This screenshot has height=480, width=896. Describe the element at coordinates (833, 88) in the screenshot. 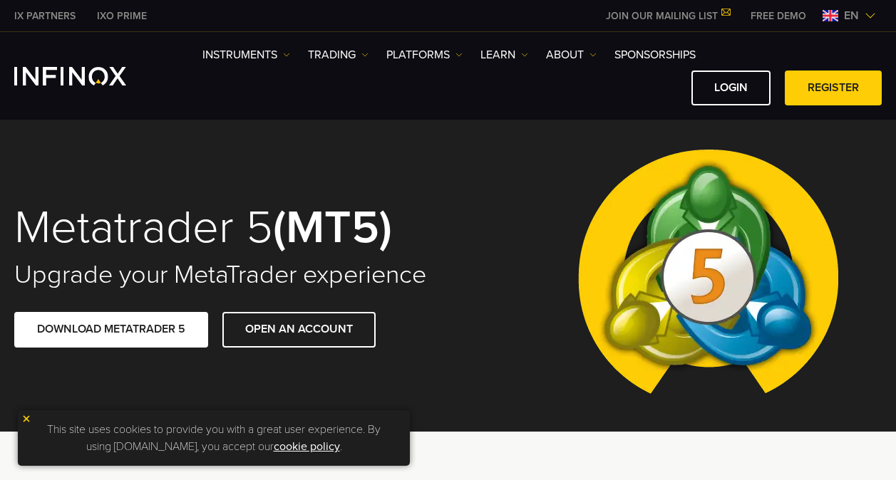

I see `a: REGISTER` at that location.